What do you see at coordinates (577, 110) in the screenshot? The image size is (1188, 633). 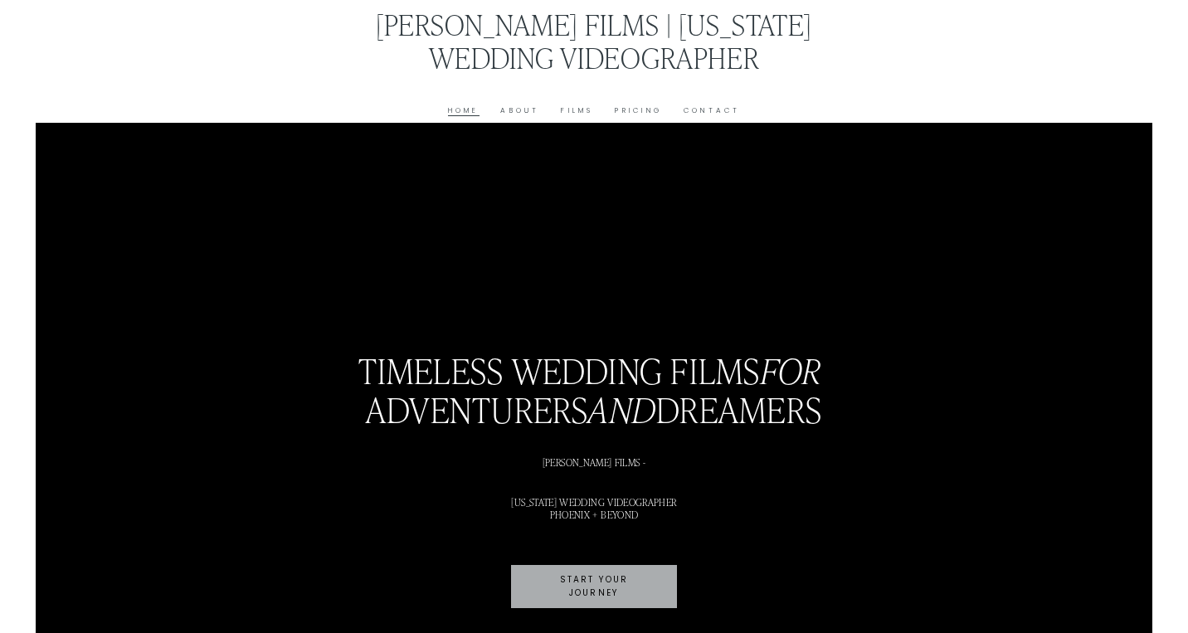 I see `a: Films` at bounding box center [577, 110].